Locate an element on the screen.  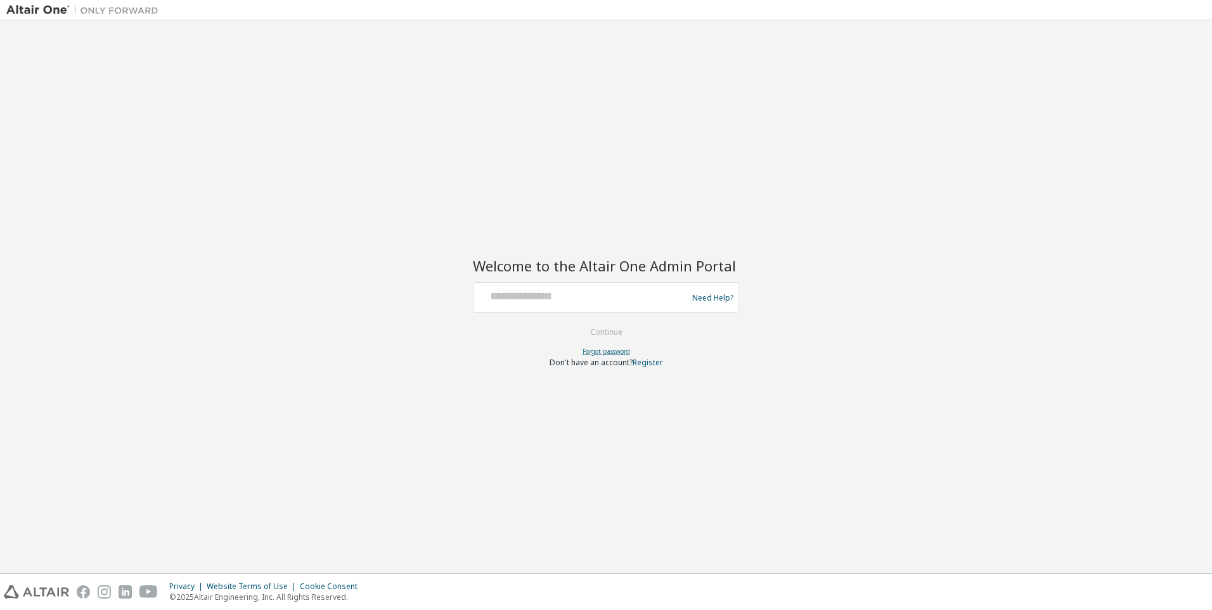
h2: Welcome to the Altair One Admin Portal is located at coordinates (606, 265).